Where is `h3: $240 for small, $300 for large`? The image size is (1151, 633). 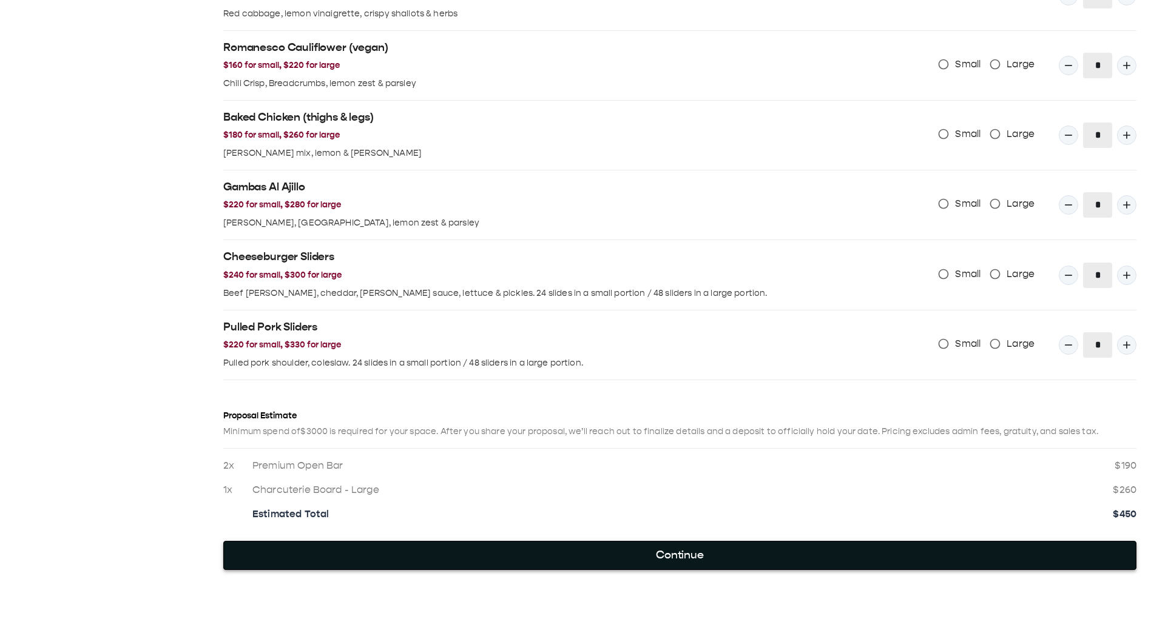
h3: $240 for small, $300 for large is located at coordinates (526, 275).